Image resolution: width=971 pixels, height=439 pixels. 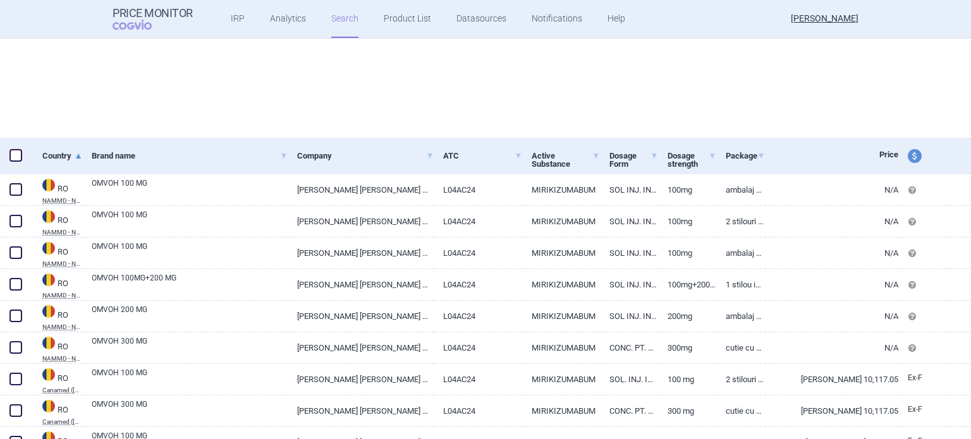 What do you see at coordinates (190, 315) in the screenshot?
I see `a: OMVOH 200 MG` at bounding box center [190, 315].